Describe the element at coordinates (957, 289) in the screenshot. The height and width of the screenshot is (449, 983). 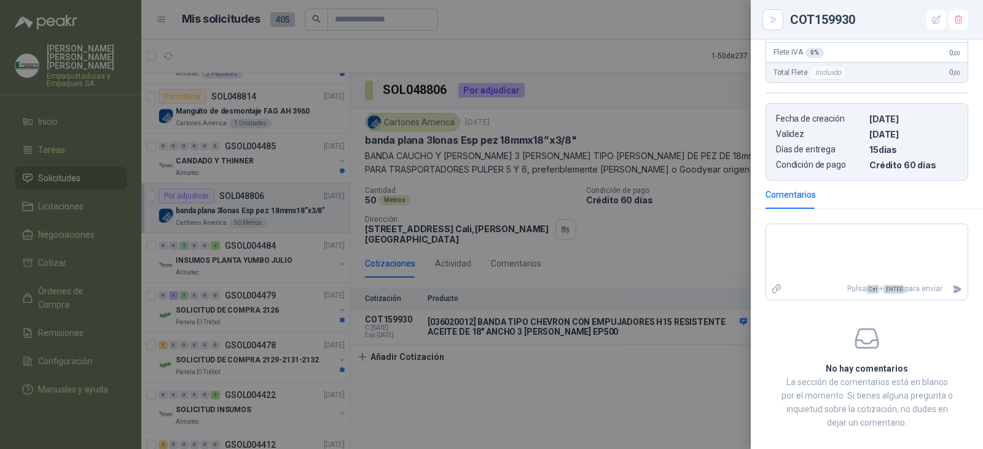
I see `button: Enviar` at that location.